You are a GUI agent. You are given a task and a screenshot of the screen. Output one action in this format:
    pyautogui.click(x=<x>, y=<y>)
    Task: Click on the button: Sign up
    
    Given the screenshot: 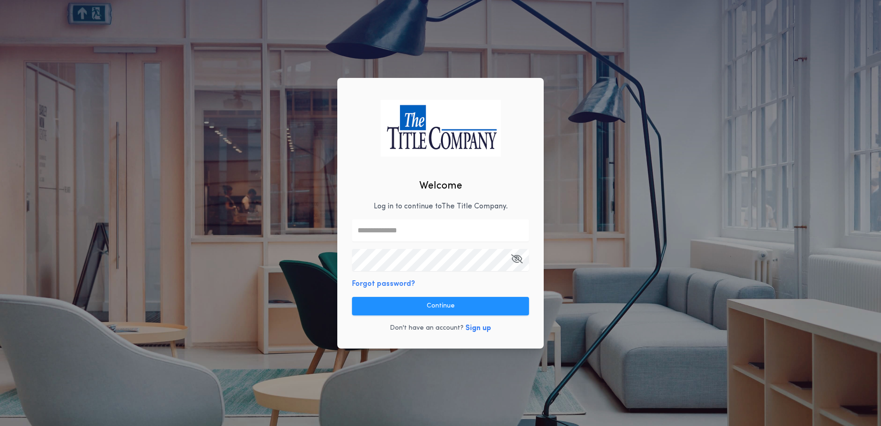 What is the action you would take?
    pyautogui.click(x=478, y=328)
    